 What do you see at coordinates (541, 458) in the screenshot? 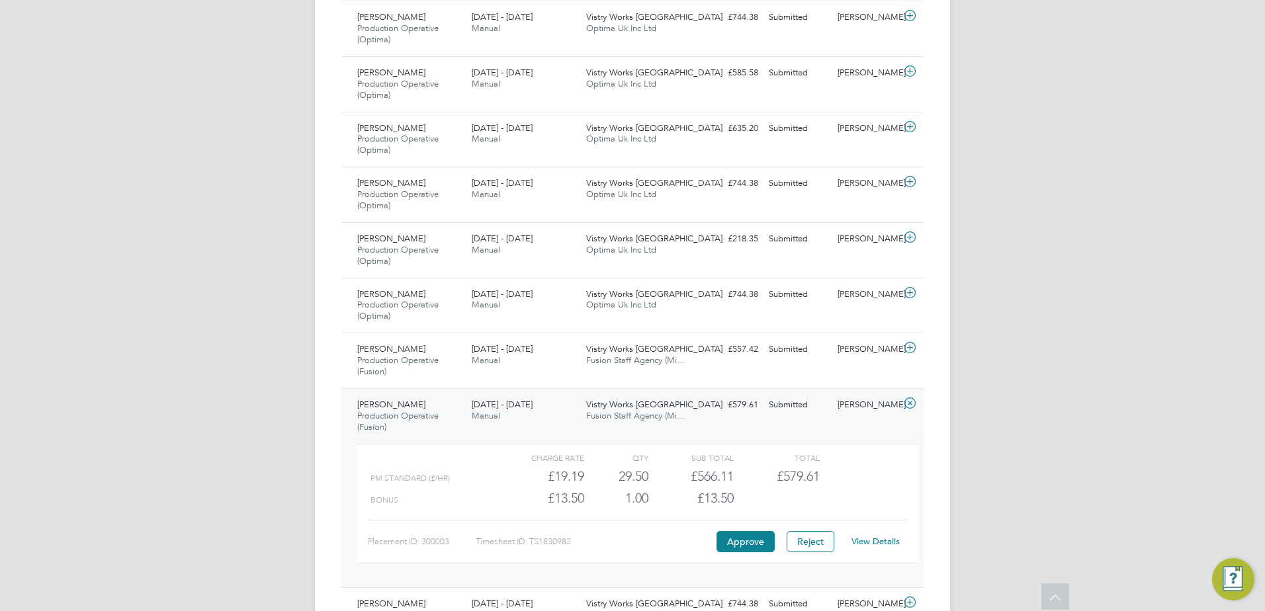
I see `div: Charge rate` at bounding box center [541, 458].